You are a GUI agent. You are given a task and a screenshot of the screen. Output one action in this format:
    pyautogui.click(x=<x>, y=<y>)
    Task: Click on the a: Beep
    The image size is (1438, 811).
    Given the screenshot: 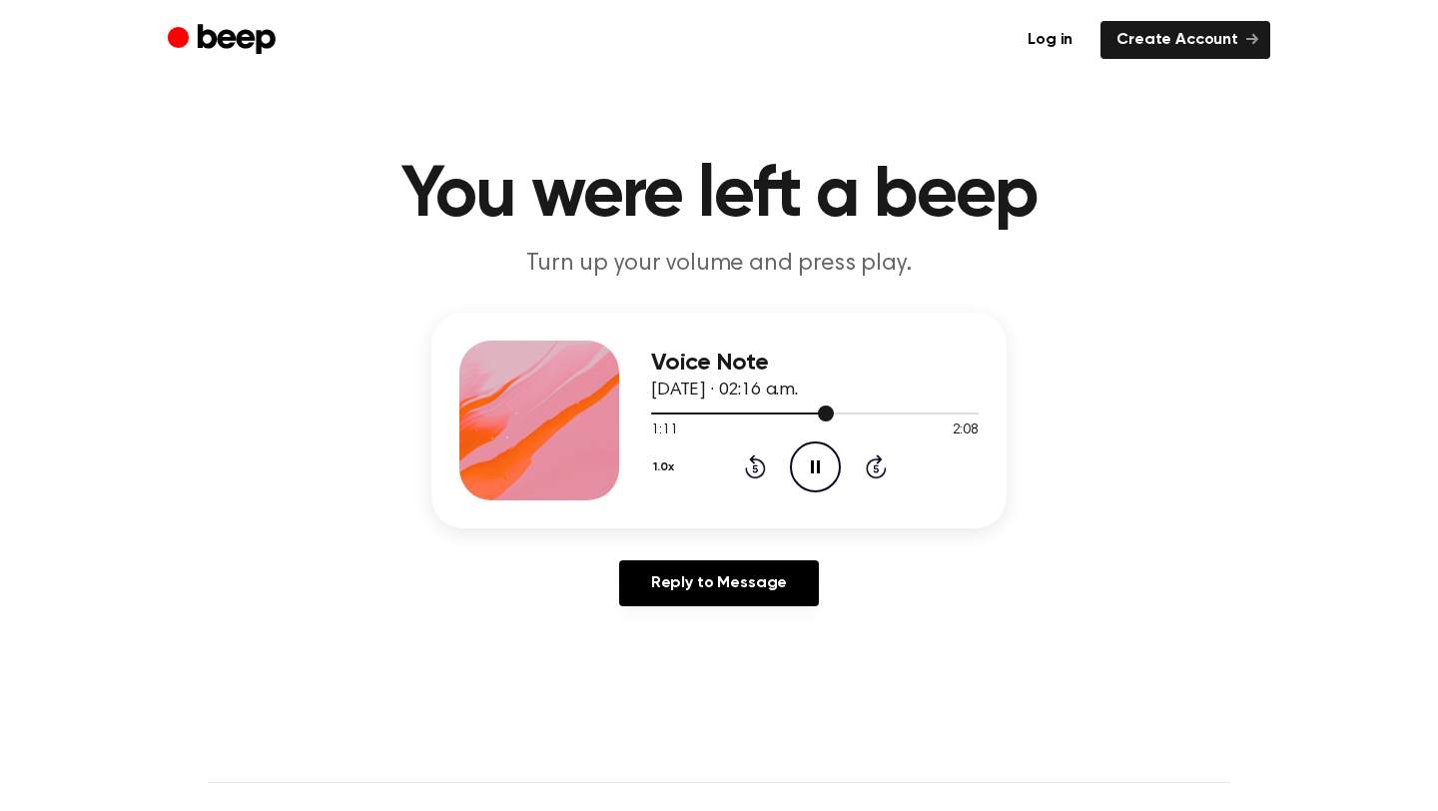 What is the action you would take?
    pyautogui.click(x=224, y=40)
    